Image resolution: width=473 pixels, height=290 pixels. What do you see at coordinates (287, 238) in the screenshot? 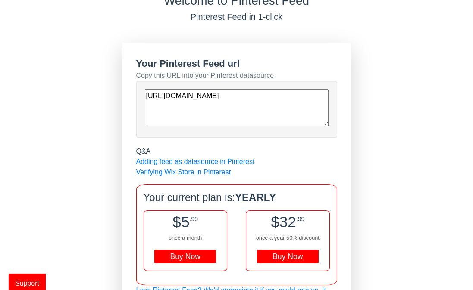
I see `div: once a year 50% discount` at bounding box center [287, 238].